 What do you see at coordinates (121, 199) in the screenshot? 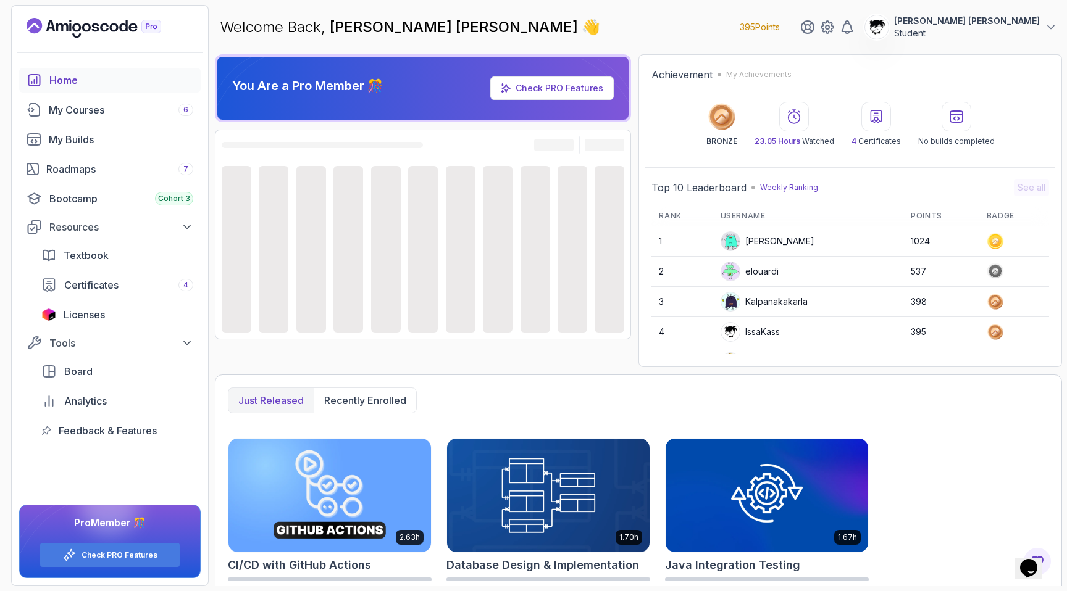
I see `div: Bootcamp` at bounding box center [121, 199].